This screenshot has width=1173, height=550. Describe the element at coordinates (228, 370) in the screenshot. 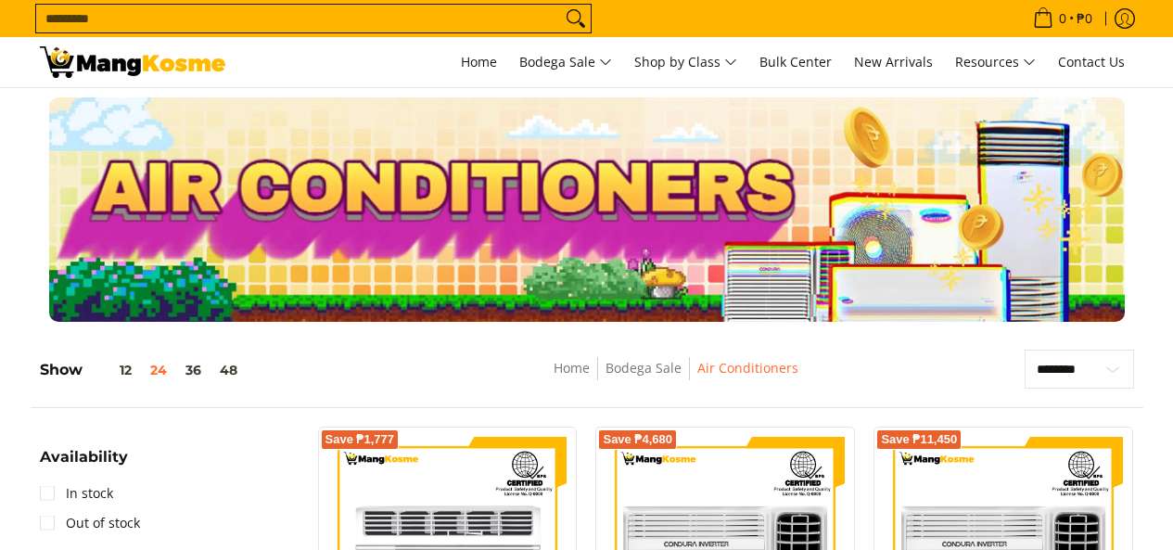

I see `button: 48` at that location.